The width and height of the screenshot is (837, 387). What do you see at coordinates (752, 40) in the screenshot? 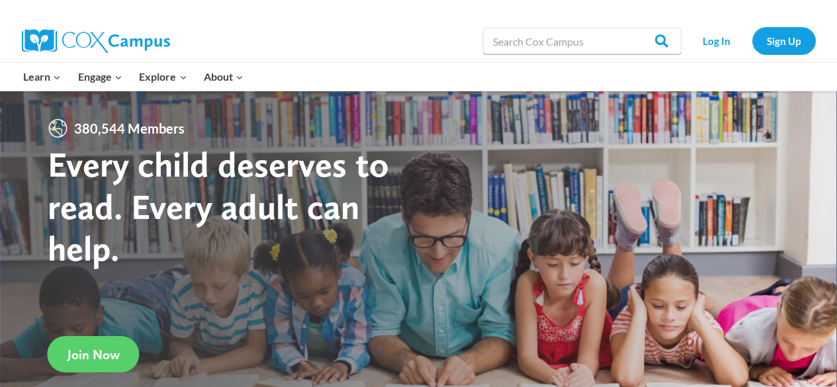
I see `nav: Secondary Navigation` at bounding box center [752, 40].